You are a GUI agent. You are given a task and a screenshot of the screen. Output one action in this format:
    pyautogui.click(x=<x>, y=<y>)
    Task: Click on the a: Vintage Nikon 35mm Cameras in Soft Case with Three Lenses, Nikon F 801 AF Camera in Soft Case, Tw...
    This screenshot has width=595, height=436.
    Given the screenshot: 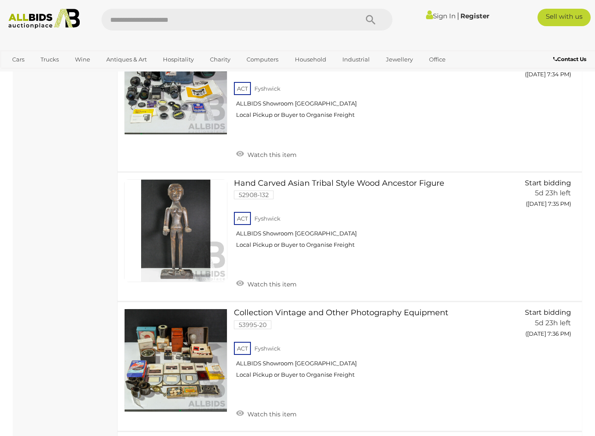 What is the action you would take?
    pyautogui.click(x=369, y=78)
    